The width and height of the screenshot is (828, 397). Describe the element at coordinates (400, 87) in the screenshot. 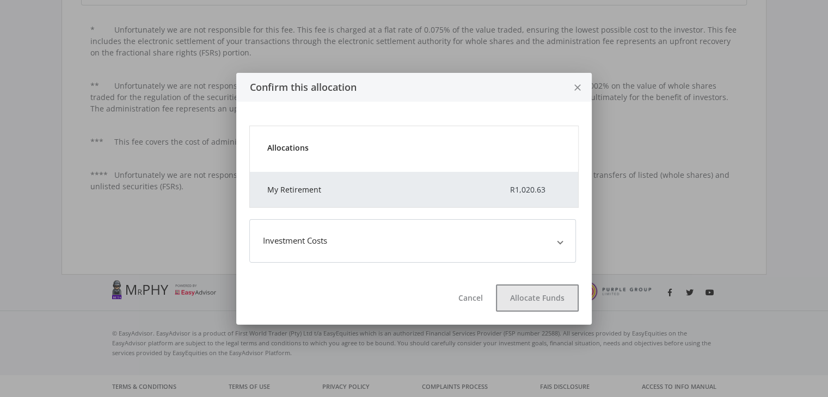

I see `div: Confirm this allocation` at that location.